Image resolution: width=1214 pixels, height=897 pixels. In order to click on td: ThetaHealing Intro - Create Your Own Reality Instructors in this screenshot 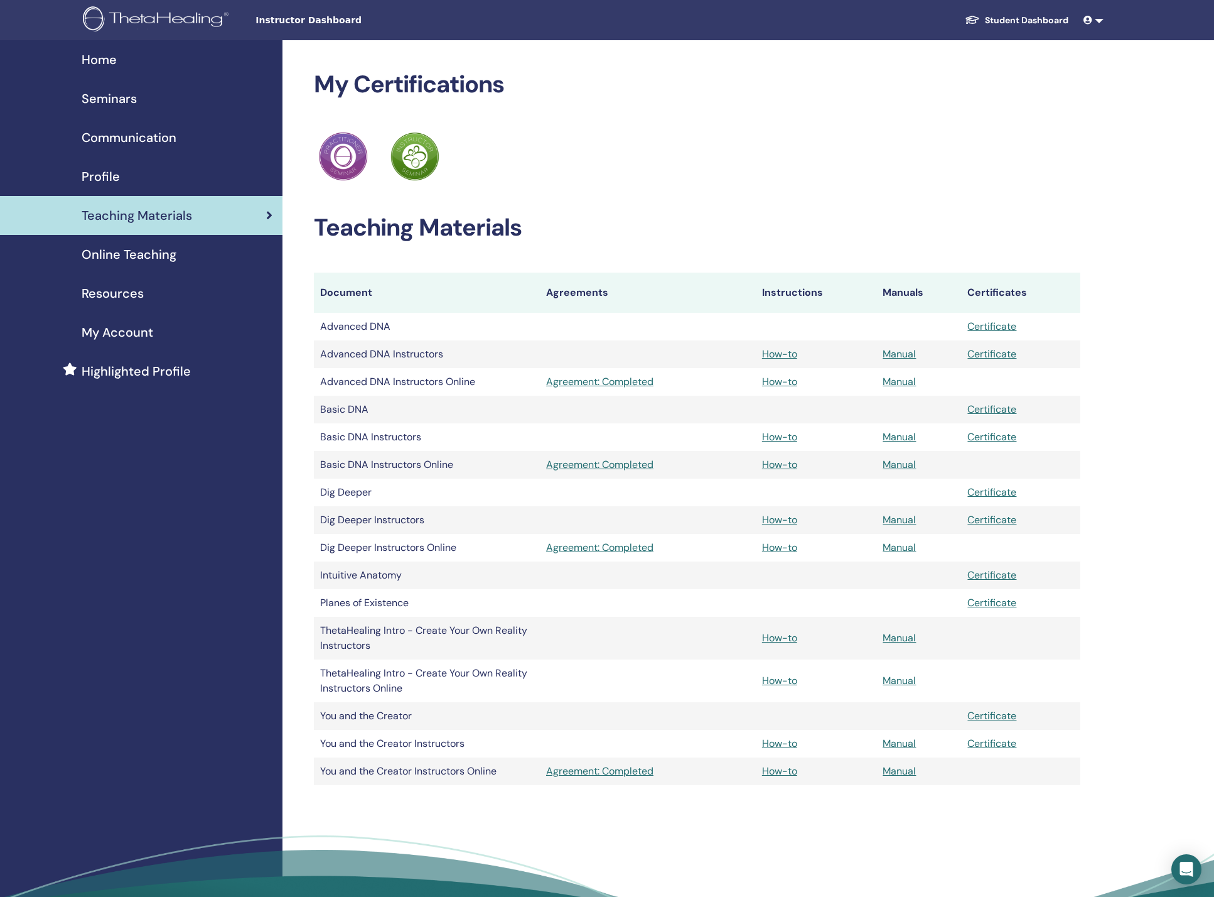, I will do `click(427, 638)`.